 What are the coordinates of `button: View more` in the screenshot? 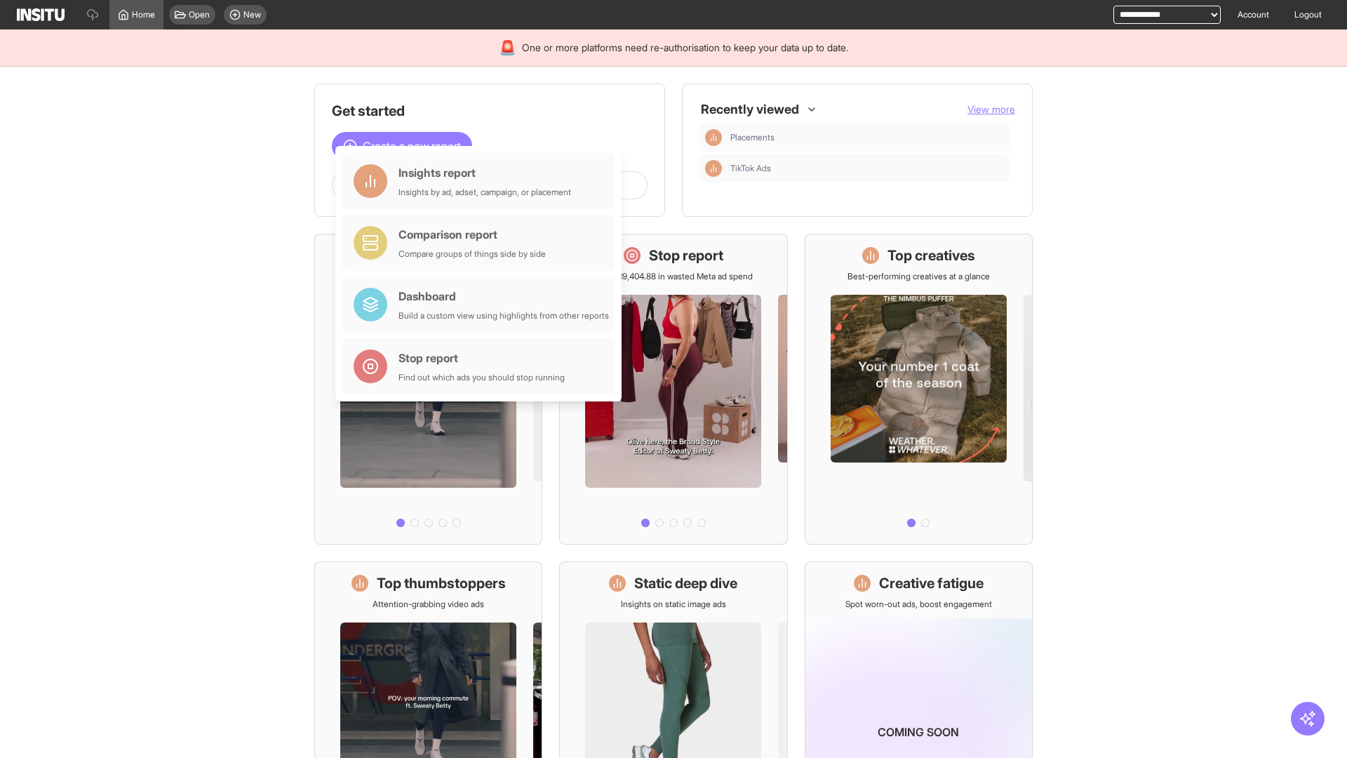 It's located at (991, 109).